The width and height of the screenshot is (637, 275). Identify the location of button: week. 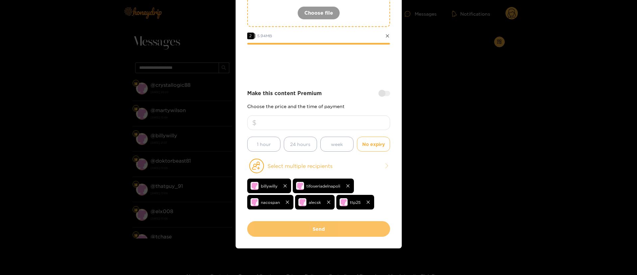
(337, 144).